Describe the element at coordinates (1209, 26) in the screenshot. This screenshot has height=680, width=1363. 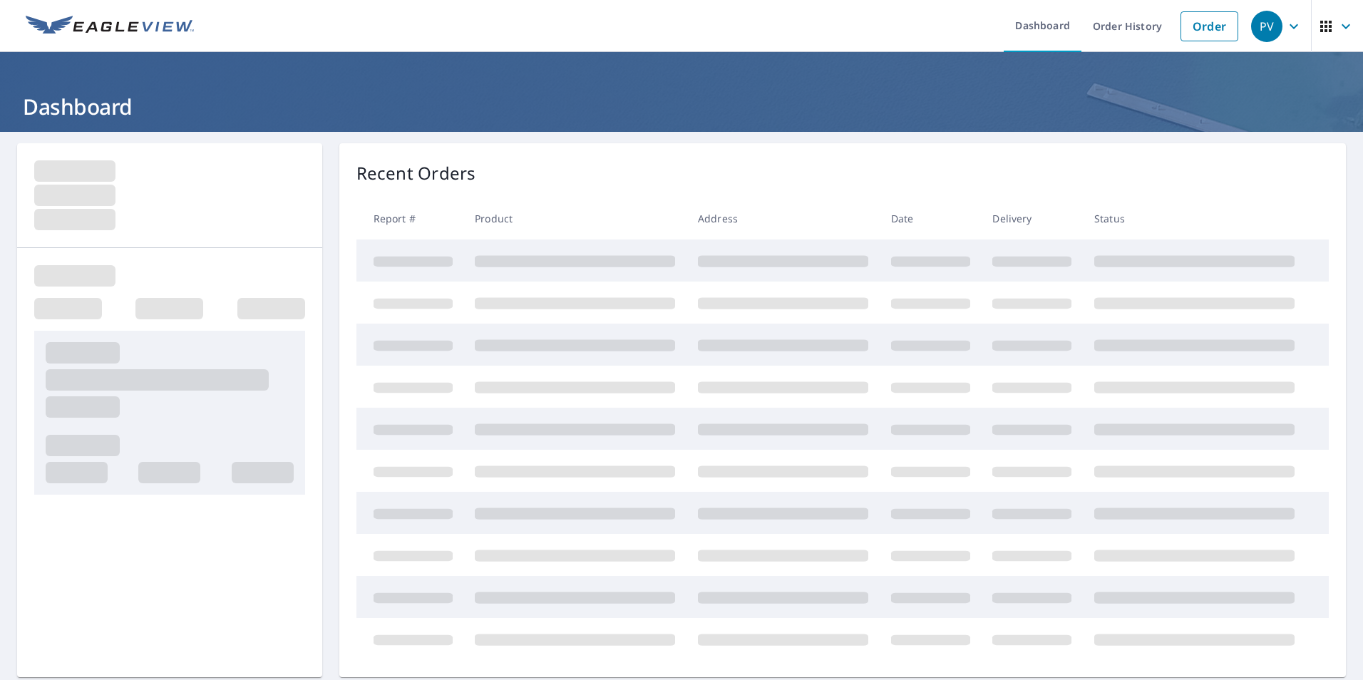
I see `a: Order` at that location.